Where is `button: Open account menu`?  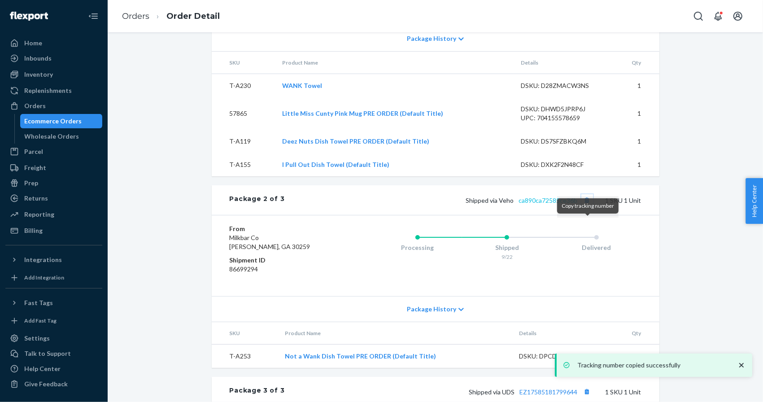 button: Open account menu is located at coordinates (738, 16).